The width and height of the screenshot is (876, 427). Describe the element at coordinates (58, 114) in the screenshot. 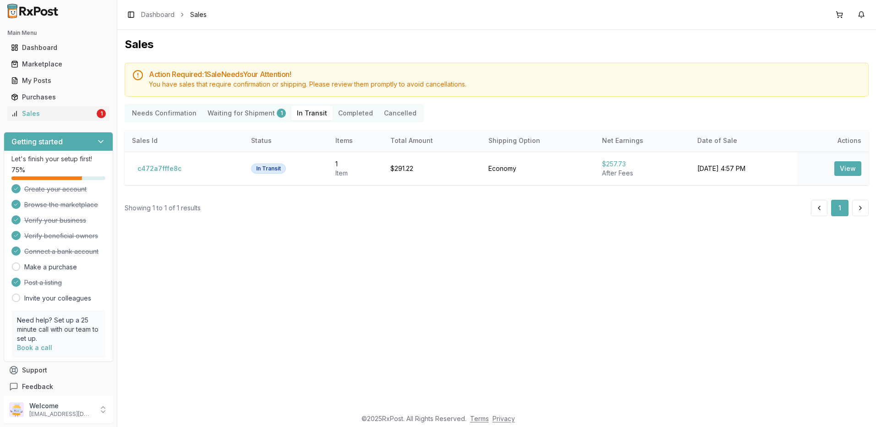

I see `a: Sales1` at that location.